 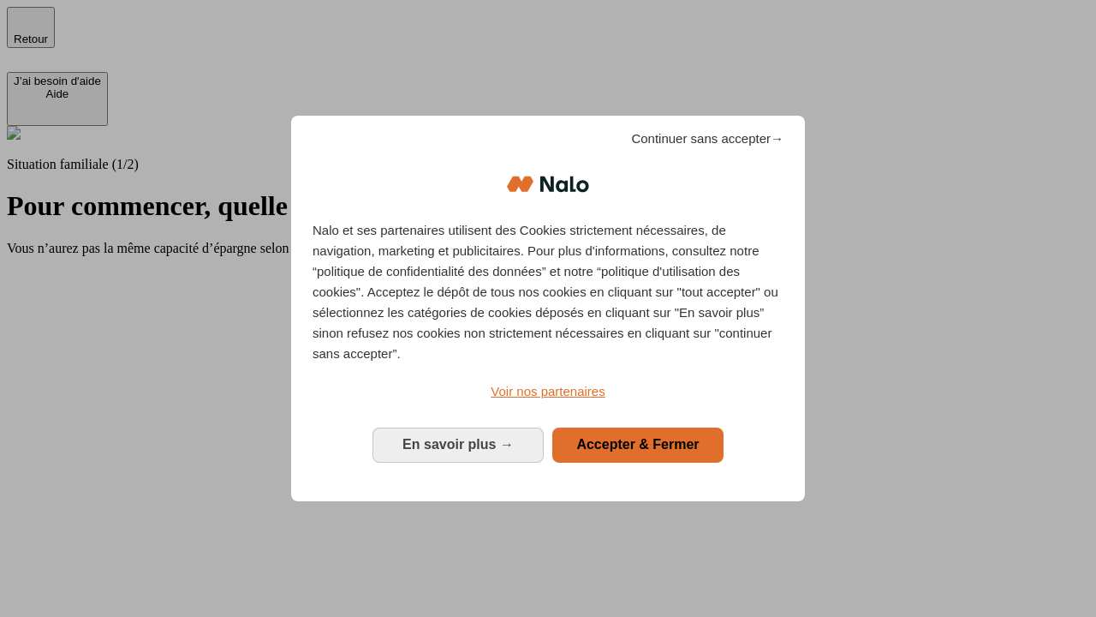 I want to click on span: En savoir plus →, so click(x=458, y=444).